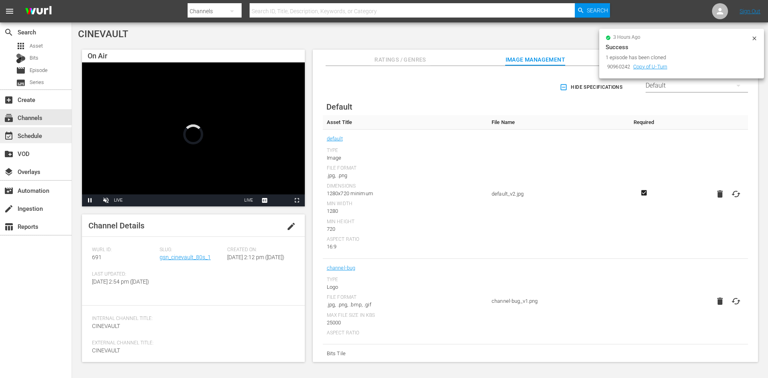 The width and height of the screenshot is (768, 378). Describe the element at coordinates (557, 301) in the screenshot. I see `td: channel-bug_v1.png` at that location.